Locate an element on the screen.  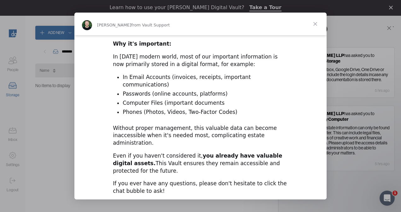
b: you already have valuable digital assets. is located at coordinates (197, 160).